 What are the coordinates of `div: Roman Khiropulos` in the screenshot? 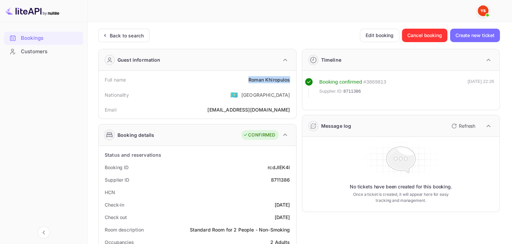 It's located at (269, 79).